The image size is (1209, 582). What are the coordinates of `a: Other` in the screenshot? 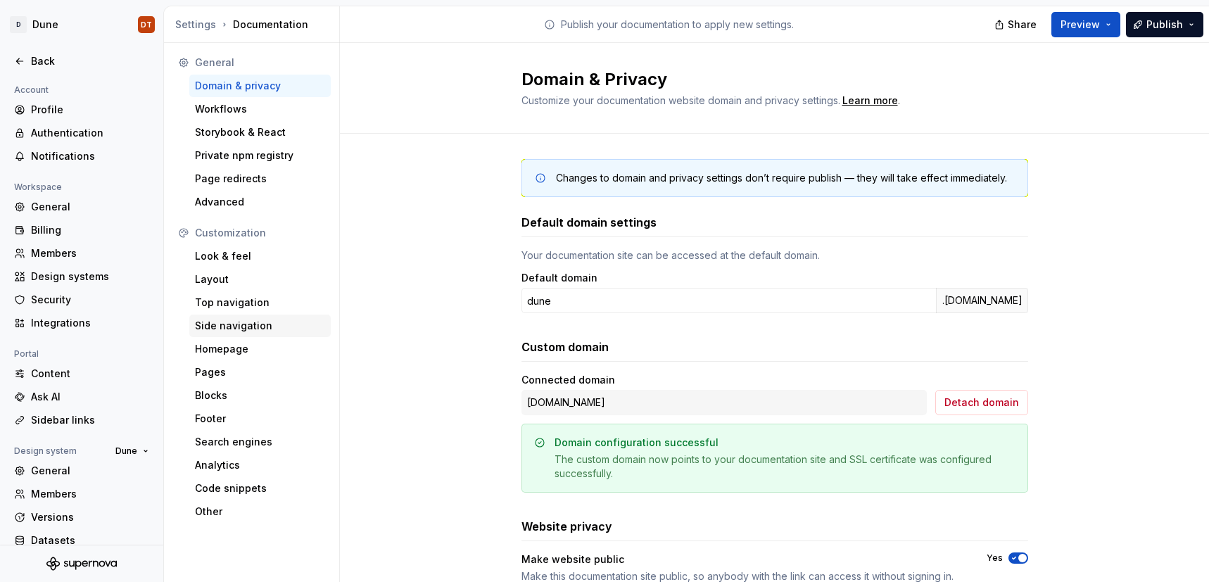 It's located at (260, 512).